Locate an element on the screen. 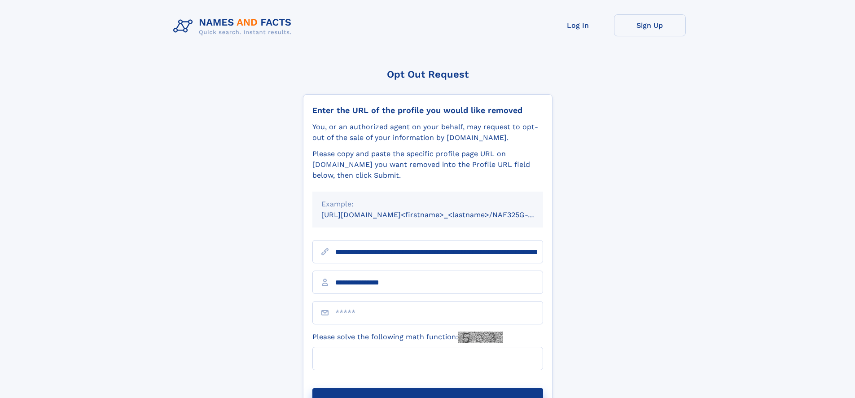 The image size is (855, 398). div: You, or an authorized agent on your behalf, may request to opt-out of the sale of your informatio... is located at coordinates (428, 132).